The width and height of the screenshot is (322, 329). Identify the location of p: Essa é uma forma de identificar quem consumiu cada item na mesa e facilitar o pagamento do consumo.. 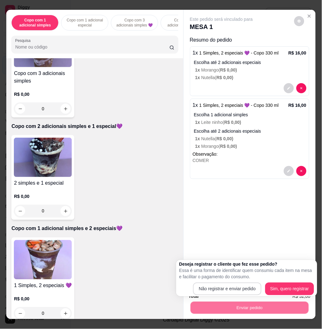
(247, 274).